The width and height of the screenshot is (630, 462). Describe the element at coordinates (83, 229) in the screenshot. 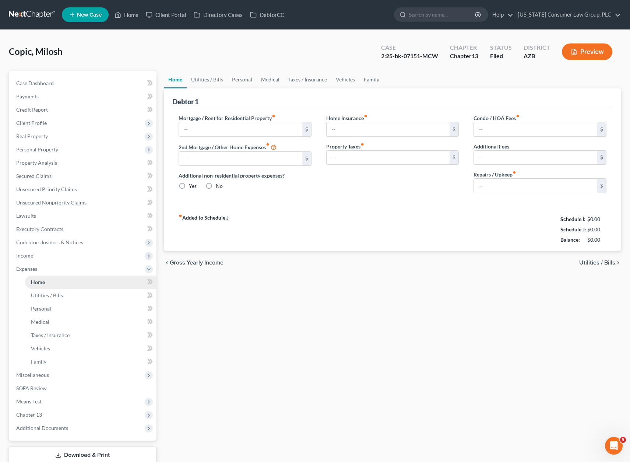

I see `a: Executory Contracts` at that location.